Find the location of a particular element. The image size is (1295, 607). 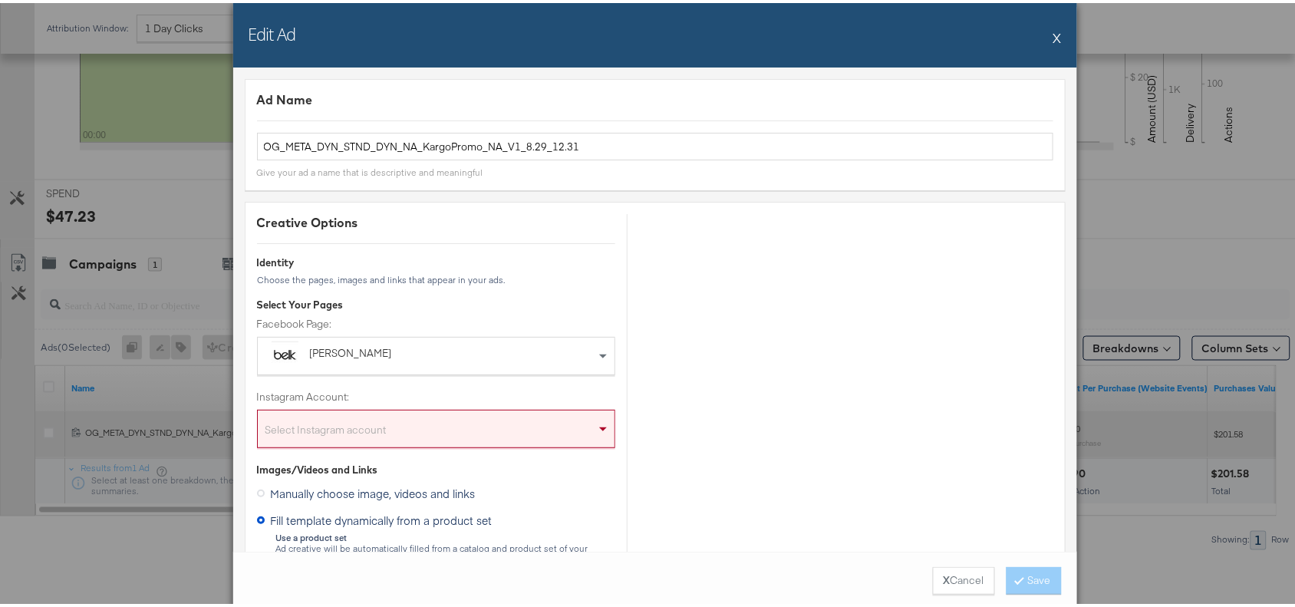

div: Choose the pages, images and links that appear in your ads. is located at coordinates (436, 277).